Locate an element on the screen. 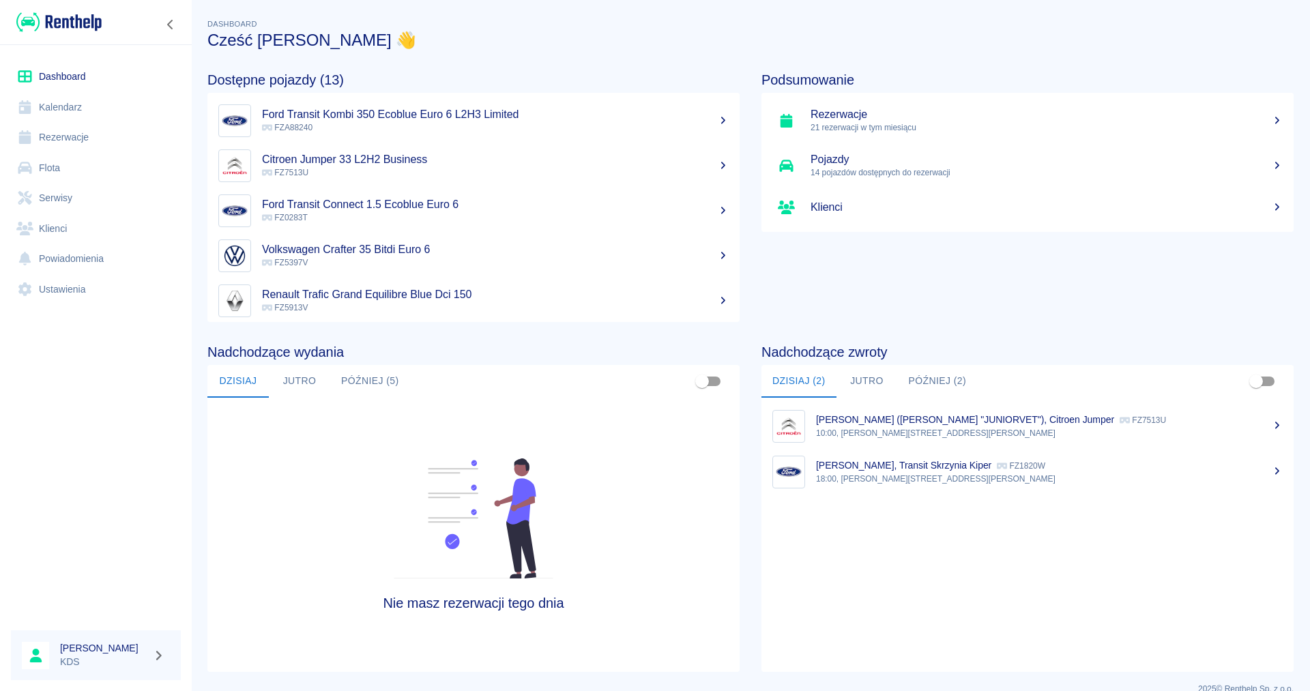 This screenshot has height=691, width=1310. h5: Ford Transit Connect 1.5 Ecoblue Euro 6 is located at coordinates (495, 205).